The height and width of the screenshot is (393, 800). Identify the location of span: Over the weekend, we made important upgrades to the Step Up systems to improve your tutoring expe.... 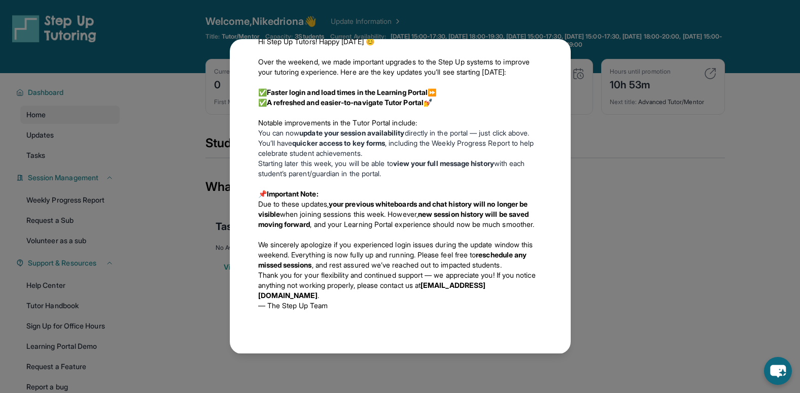
(394, 66).